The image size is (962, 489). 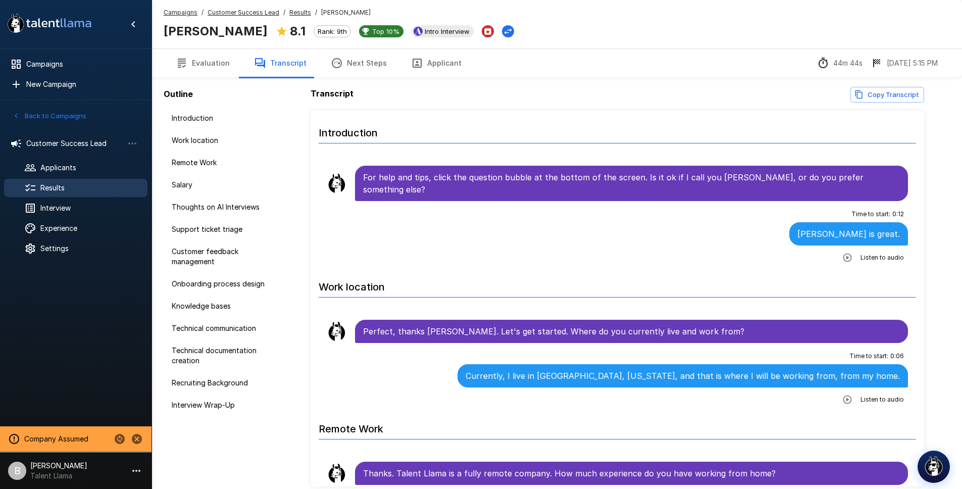 I want to click on u: Results, so click(x=300, y=12).